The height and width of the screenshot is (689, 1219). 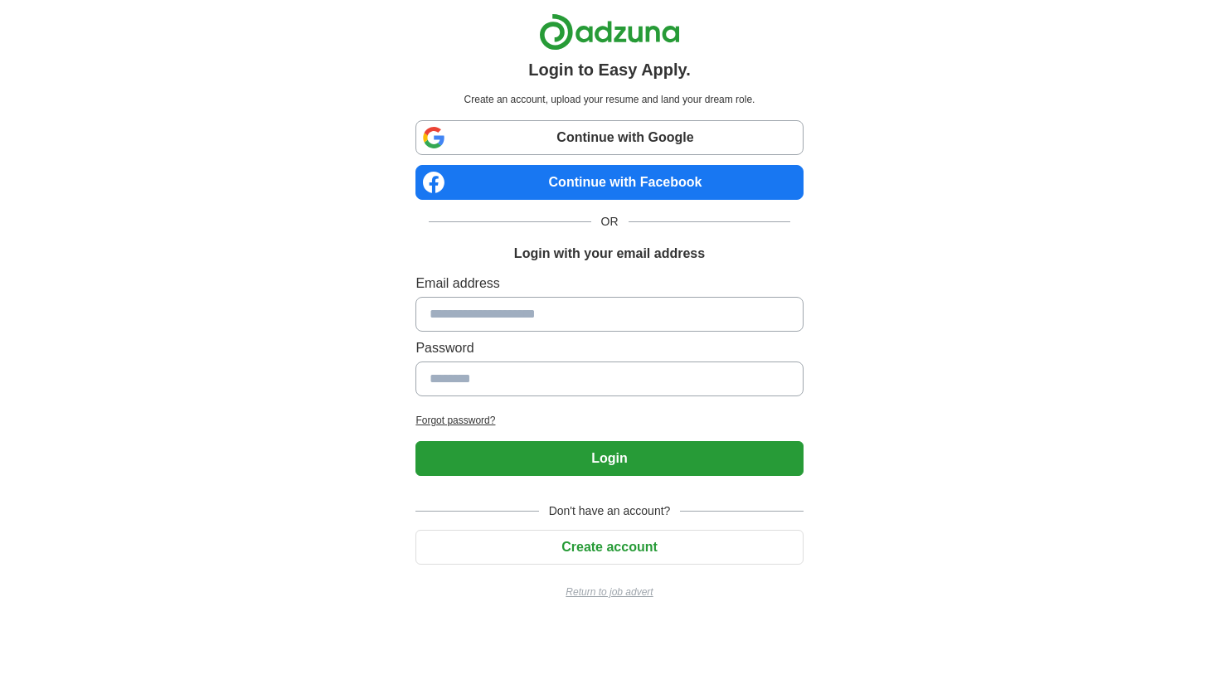 What do you see at coordinates (609, 420) in the screenshot?
I see `h2: Forgot password?` at bounding box center [609, 420].